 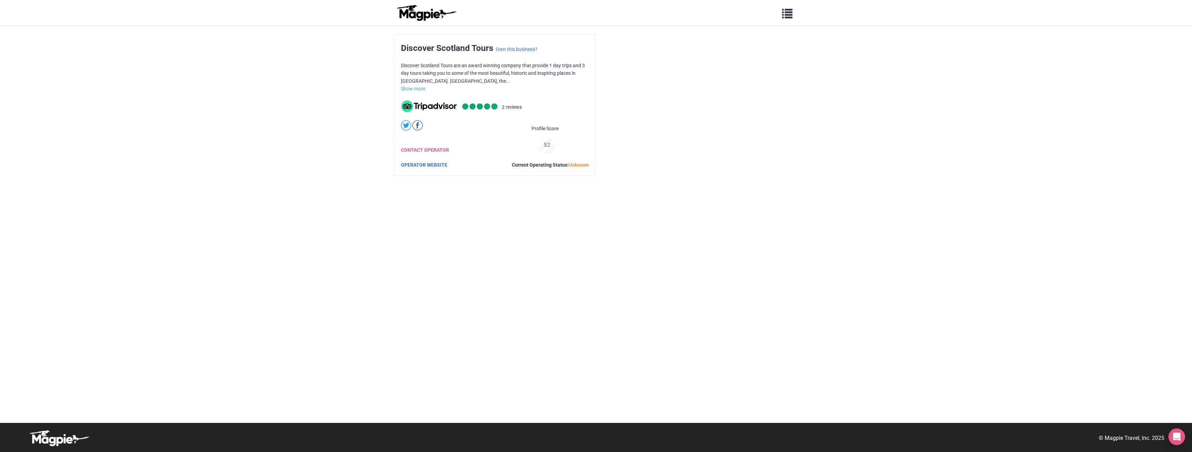 What do you see at coordinates (59, 438) in the screenshot?
I see `img: logo-white-d94fa1abed81b67a048b3d0f0ab5b955.png` at bounding box center [59, 438].